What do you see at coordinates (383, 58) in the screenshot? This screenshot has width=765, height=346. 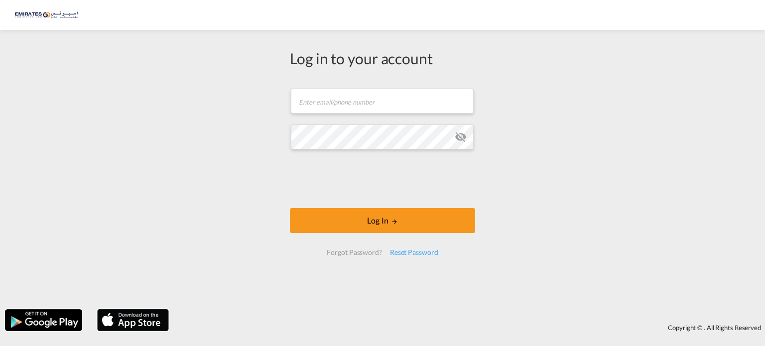 I see `div: Log in to your account` at bounding box center [383, 58].